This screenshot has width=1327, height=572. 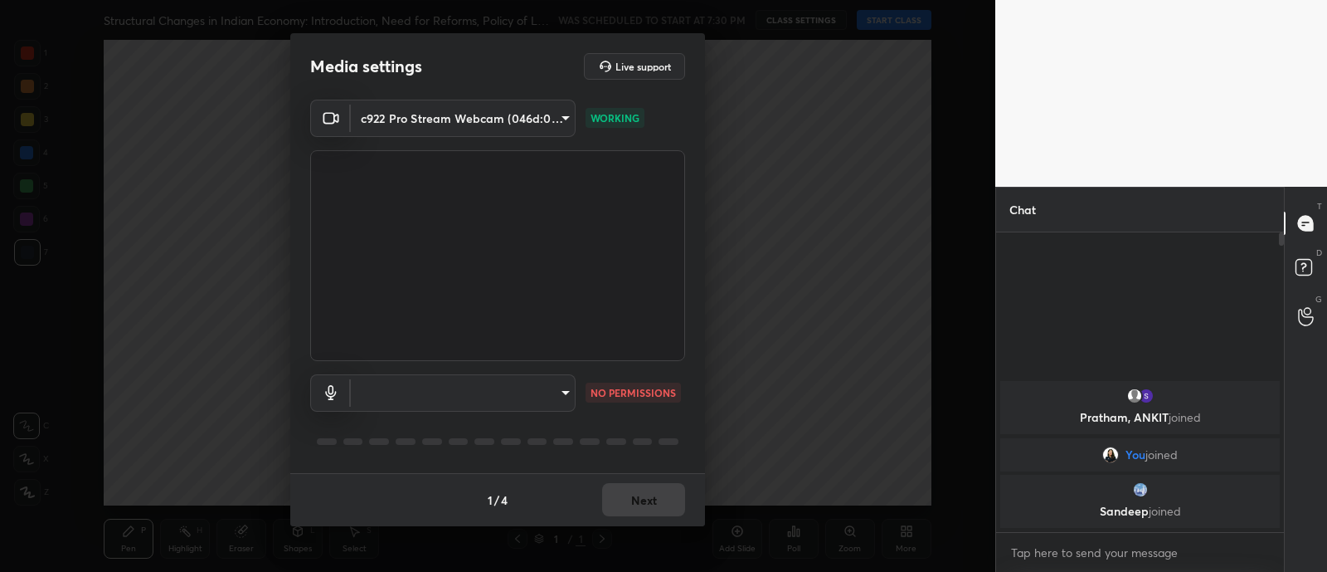 I want to click on p: T, so click(x=1320, y=206).